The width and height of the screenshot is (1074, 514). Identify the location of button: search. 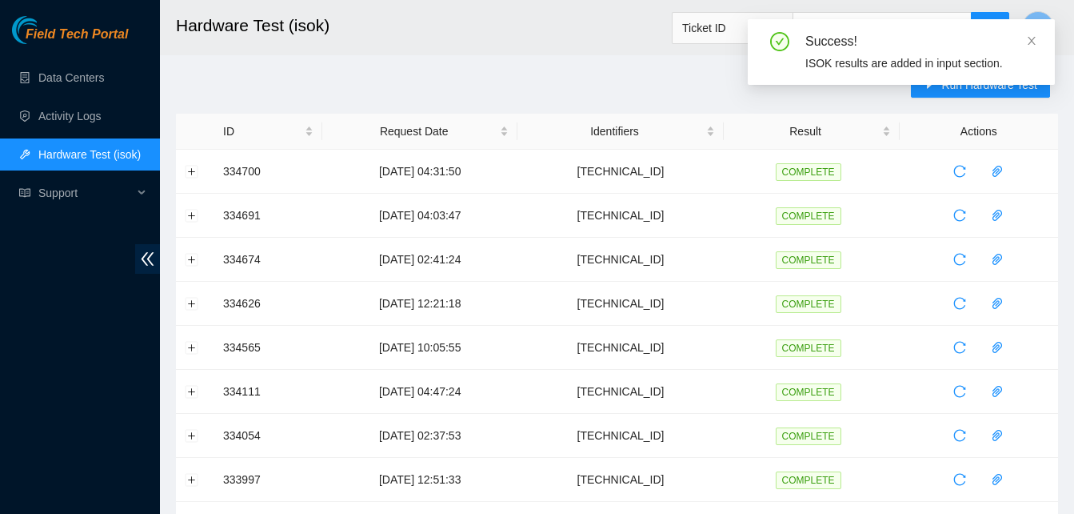
(990, 28).